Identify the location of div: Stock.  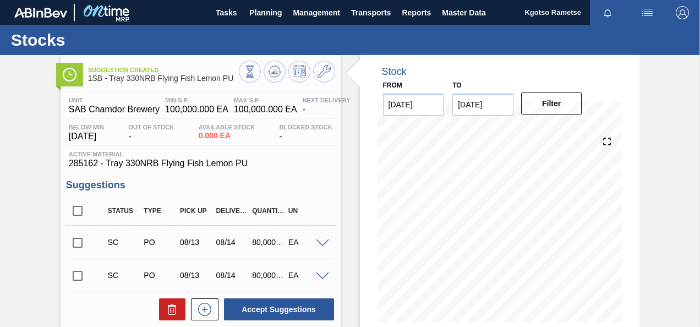
(394, 72).